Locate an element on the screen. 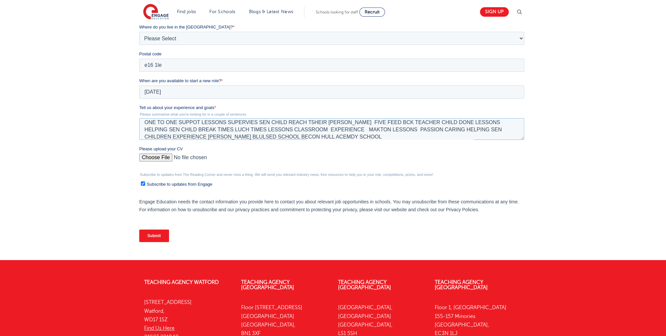  a: Find Us Here is located at coordinates (159, 328).